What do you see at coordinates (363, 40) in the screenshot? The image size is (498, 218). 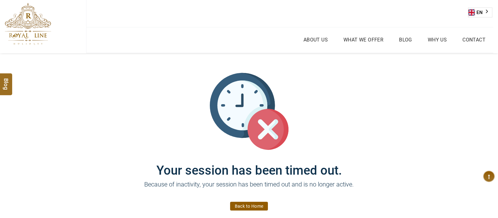 I see `a: What we Offer` at bounding box center [363, 40].